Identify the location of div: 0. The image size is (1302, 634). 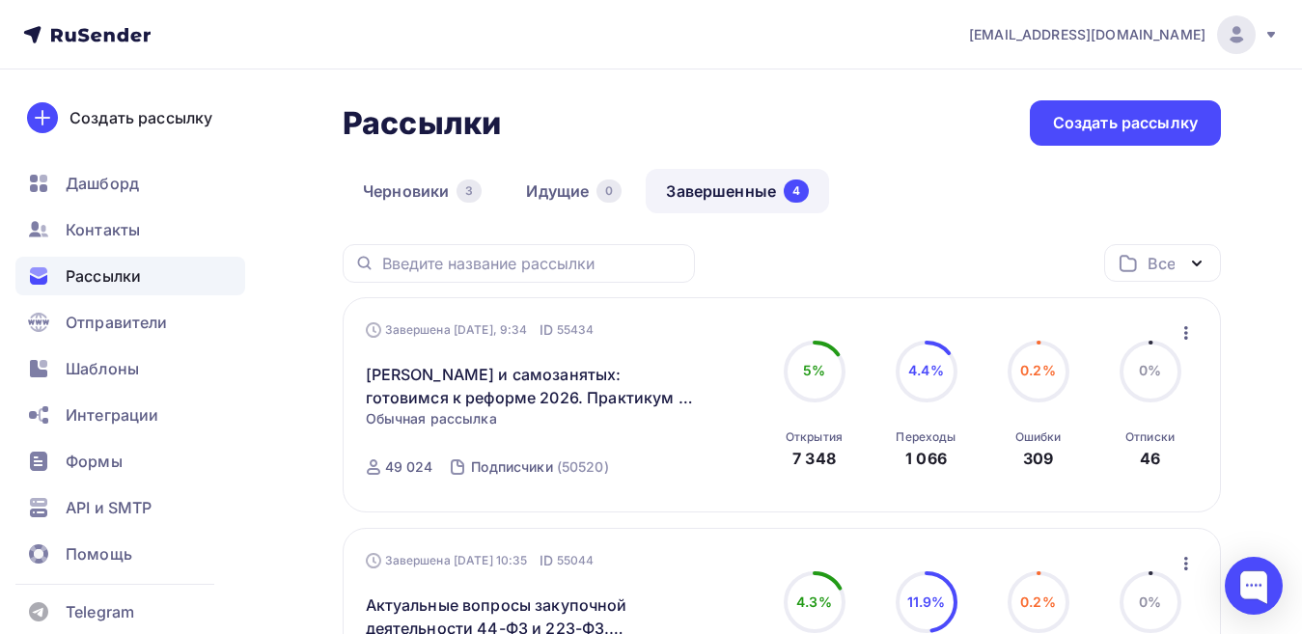
(609, 191).